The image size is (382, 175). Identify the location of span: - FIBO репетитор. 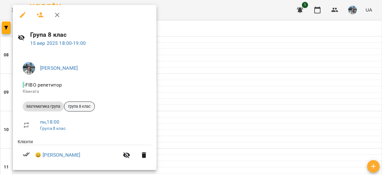
(43, 84).